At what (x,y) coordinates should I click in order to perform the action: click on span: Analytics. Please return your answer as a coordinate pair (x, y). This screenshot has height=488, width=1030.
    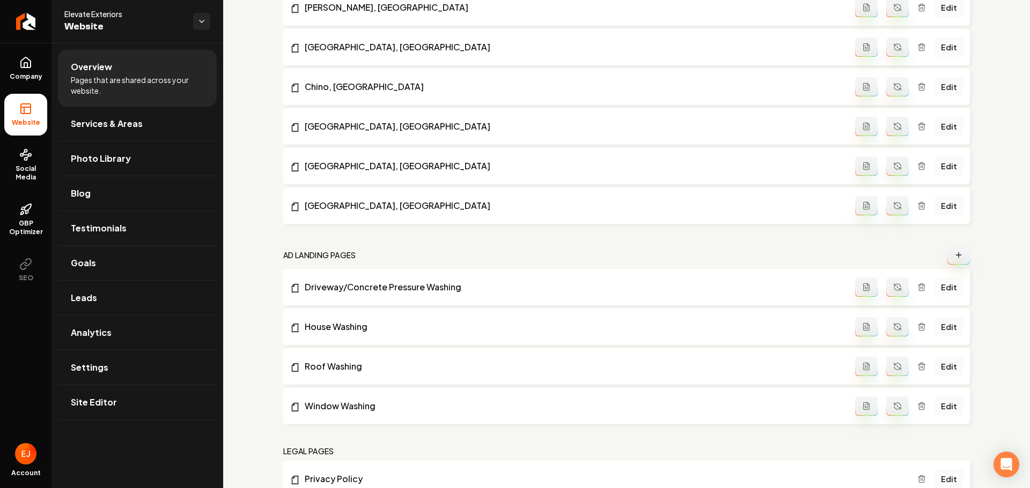
    Looking at the image, I should click on (91, 333).